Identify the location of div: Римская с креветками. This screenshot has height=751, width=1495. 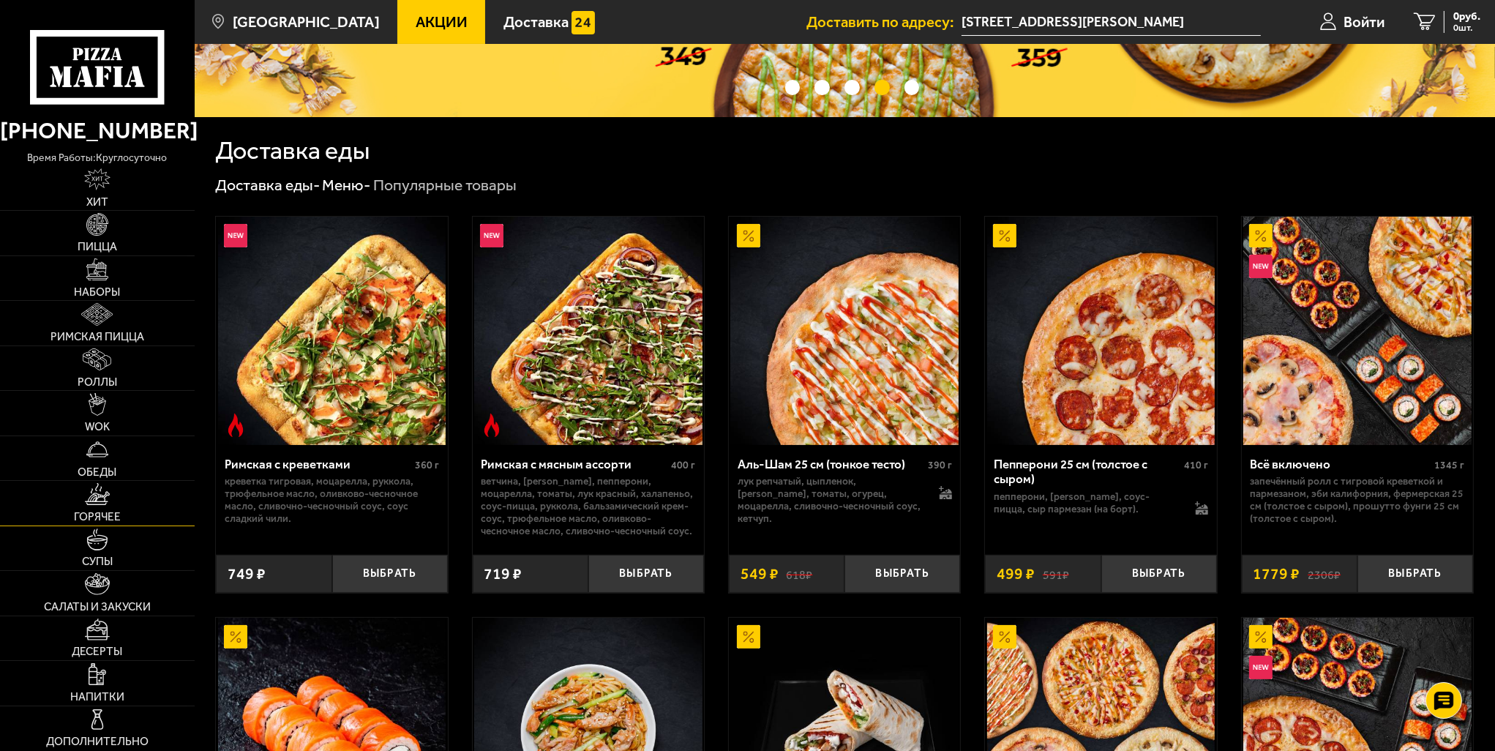
(318, 464).